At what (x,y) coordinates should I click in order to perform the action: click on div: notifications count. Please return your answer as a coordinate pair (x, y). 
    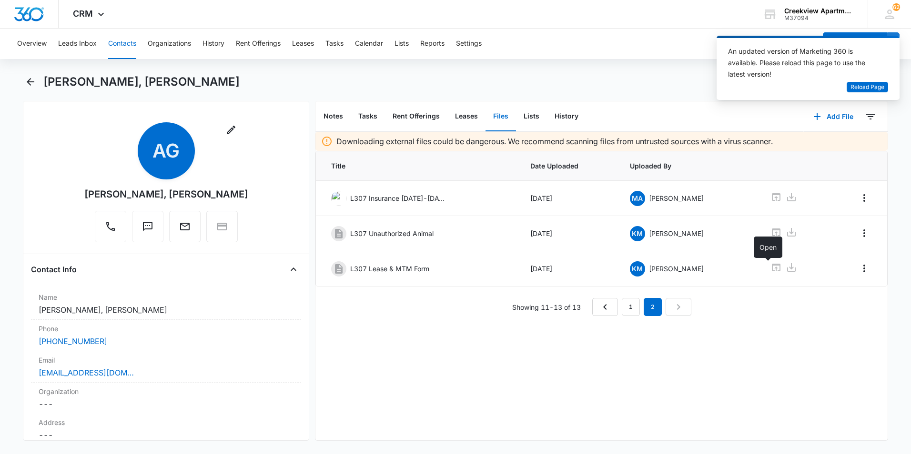
    Looking at the image, I should click on (896, 7).